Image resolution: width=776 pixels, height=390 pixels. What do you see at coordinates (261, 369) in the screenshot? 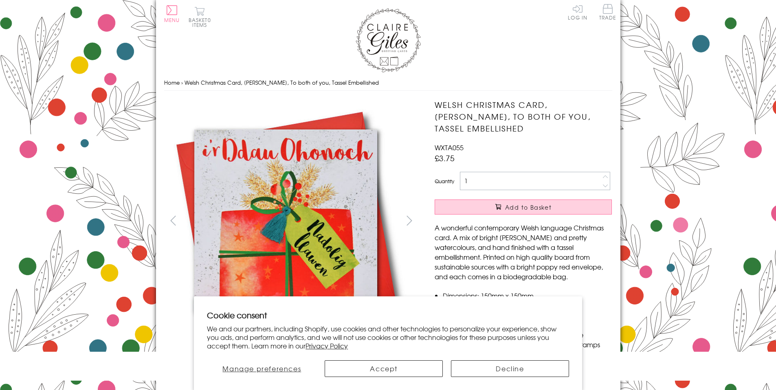
I see `button: Manage preferences` at bounding box center [261, 369].